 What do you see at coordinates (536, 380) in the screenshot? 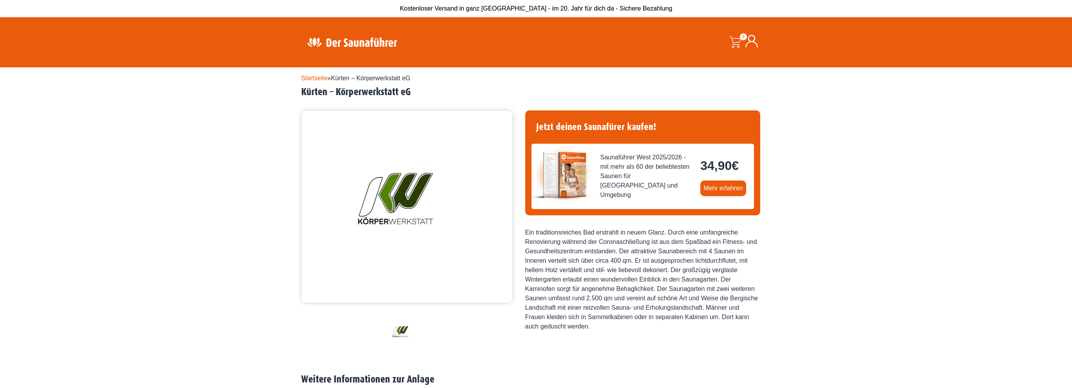
I see `h2: Weitere Informationen zur Anlage` at bounding box center [536, 380].